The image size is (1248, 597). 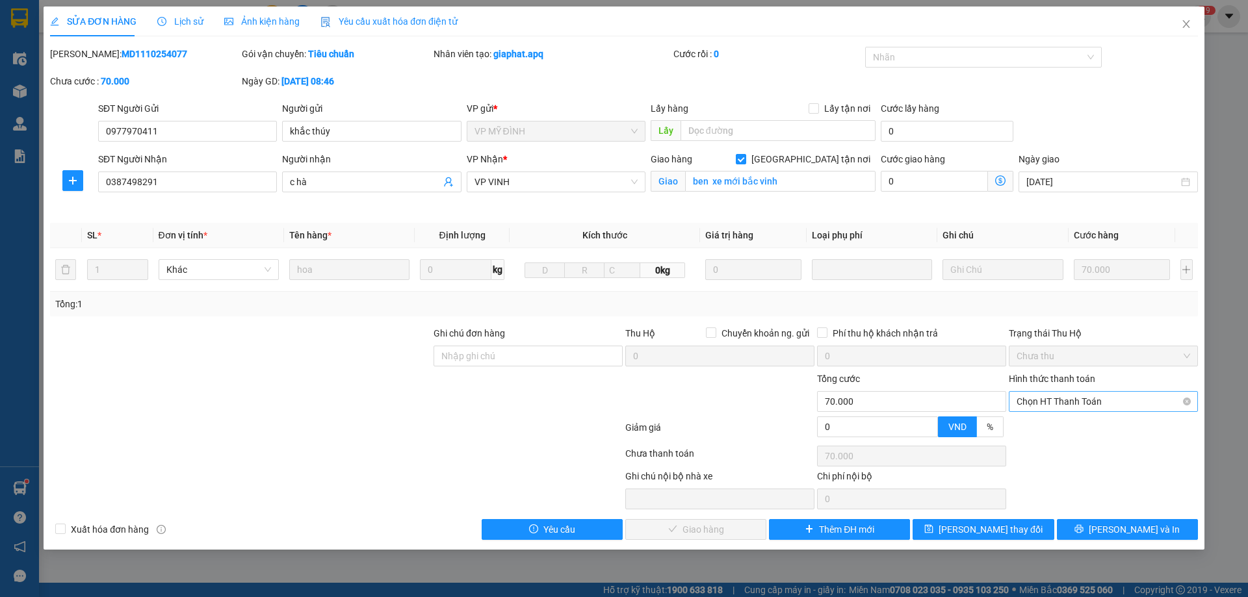 I want to click on b: Tiêu chuẩn, so click(x=331, y=54).